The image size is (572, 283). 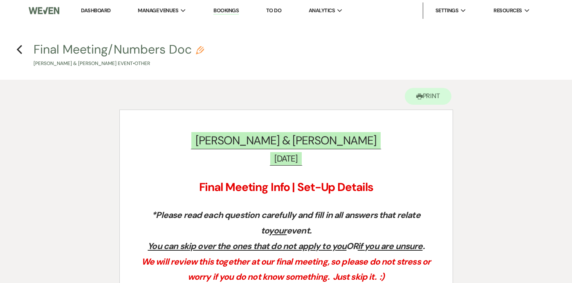 I want to click on em: *Please read each question carefully and fill in all answers that relate to event., so click(x=287, y=223).